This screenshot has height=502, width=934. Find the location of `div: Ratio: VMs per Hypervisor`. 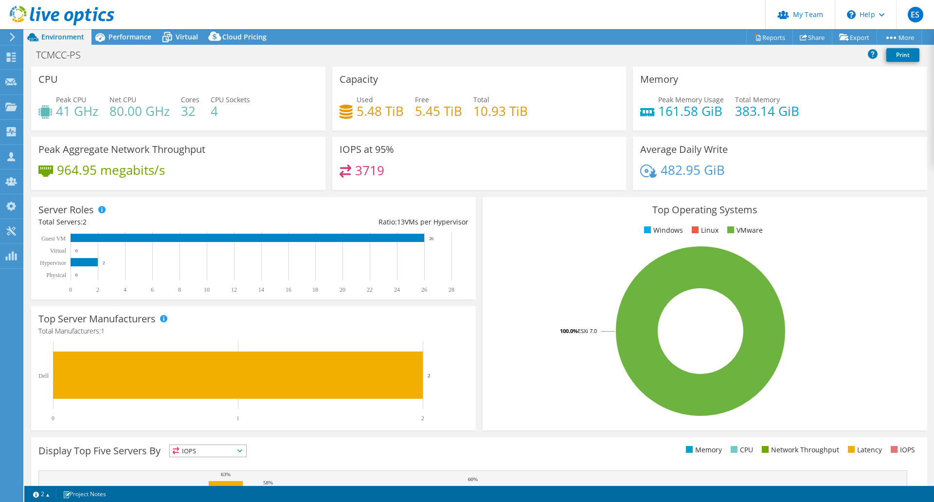

div: Ratio: VMs per Hypervisor is located at coordinates (361, 222).